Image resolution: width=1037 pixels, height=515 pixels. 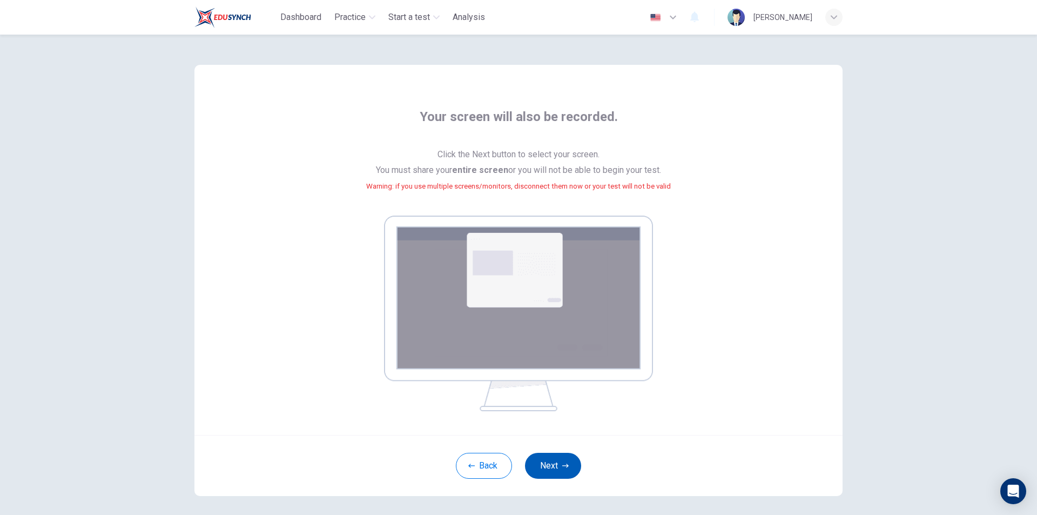 What do you see at coordinates (350, 17) in the screenshot?
I see `span: Practice` at bounding box center [350, 17].